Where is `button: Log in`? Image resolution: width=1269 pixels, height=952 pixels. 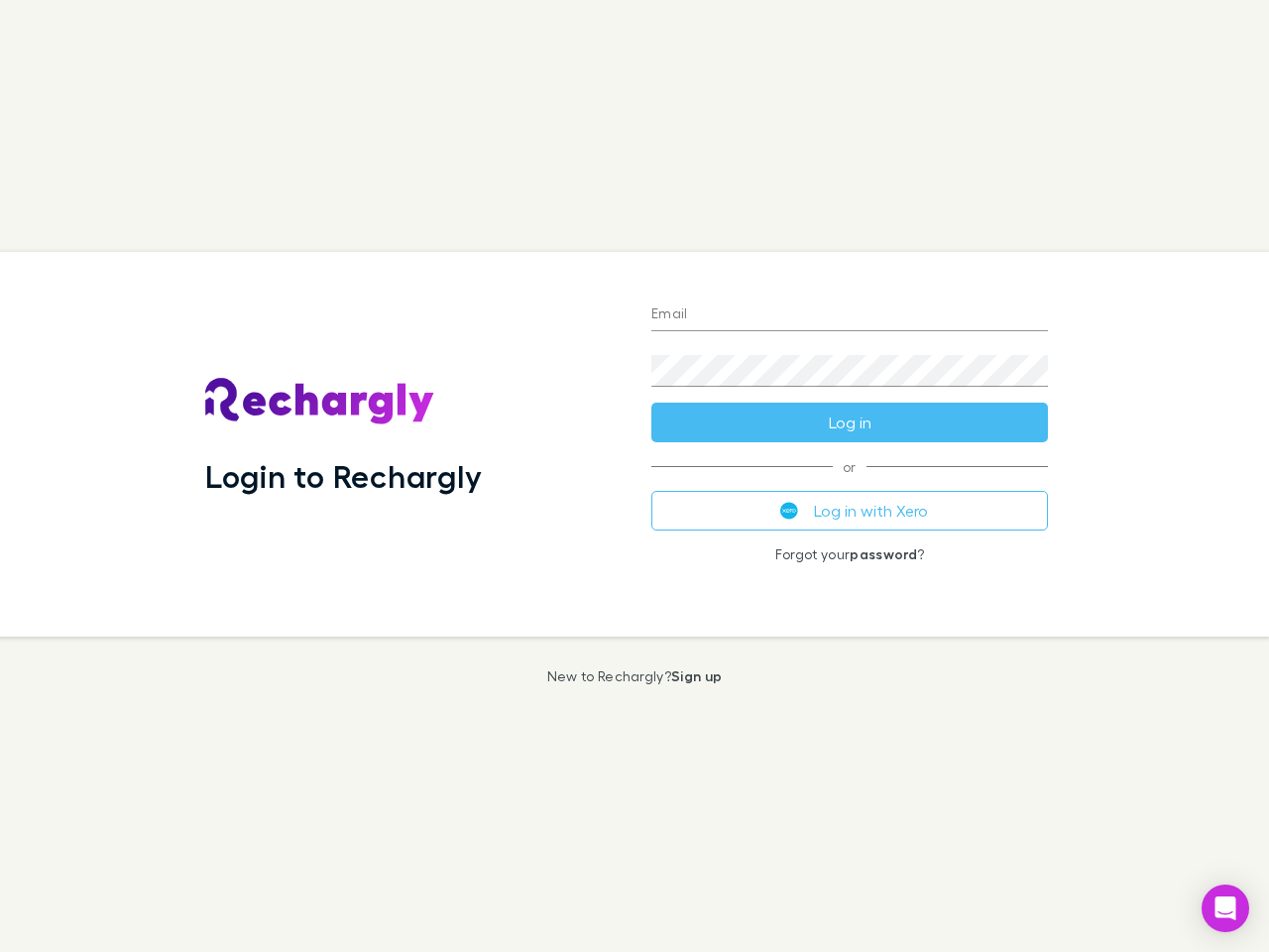
button: Log in is located at coordinates (850, 422).